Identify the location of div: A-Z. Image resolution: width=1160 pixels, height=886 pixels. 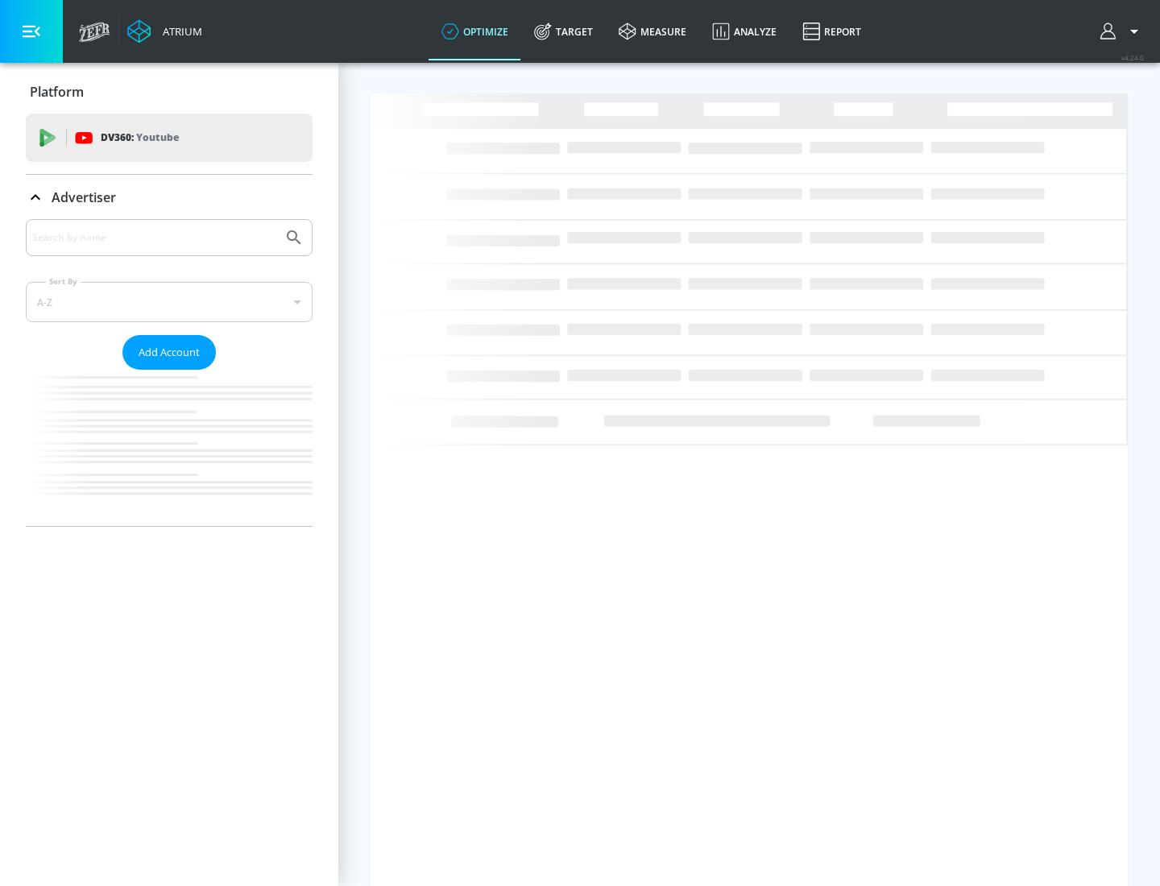
(169, 302).